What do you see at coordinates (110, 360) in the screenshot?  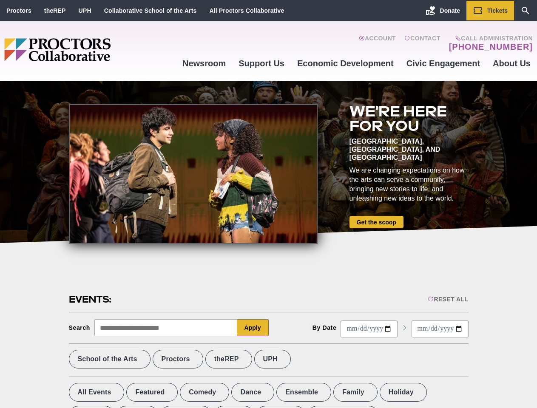 I see `label: School of the Arts` at bounding box center [110, 360].